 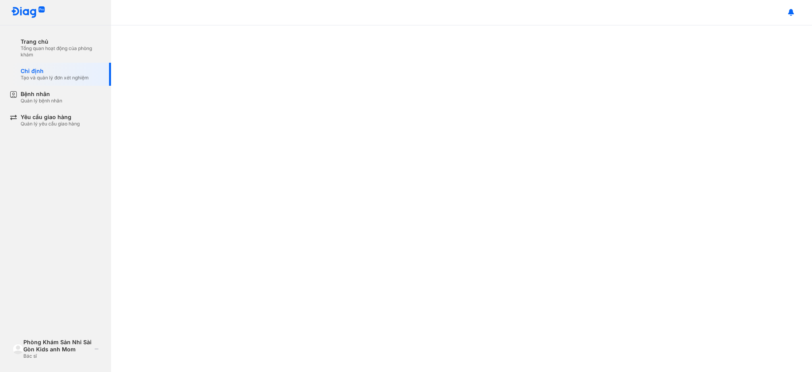 I want to click on div: Tạo và quản lý đơn xét nghiệm, so click(x=55, y=78).